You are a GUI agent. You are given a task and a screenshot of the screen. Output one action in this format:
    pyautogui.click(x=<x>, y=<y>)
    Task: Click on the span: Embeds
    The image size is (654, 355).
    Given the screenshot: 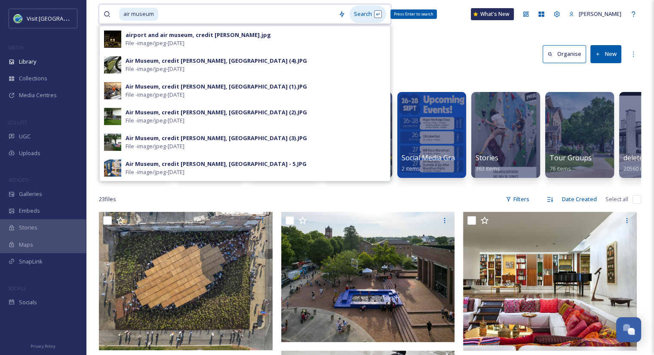 What is the action you would take?
    pyautogui.click(x=29, y=211)
    